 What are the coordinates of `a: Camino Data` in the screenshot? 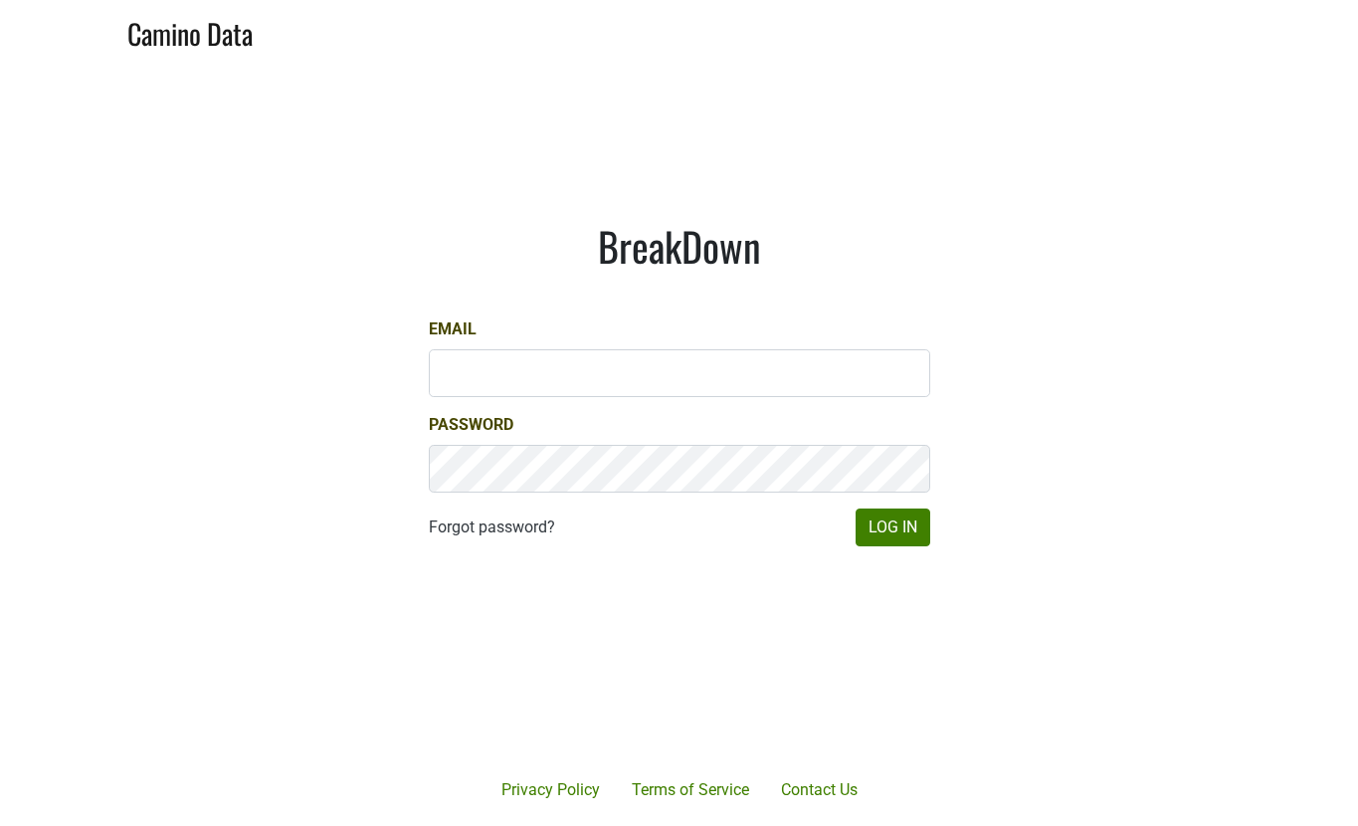 It's located at (190, 31).